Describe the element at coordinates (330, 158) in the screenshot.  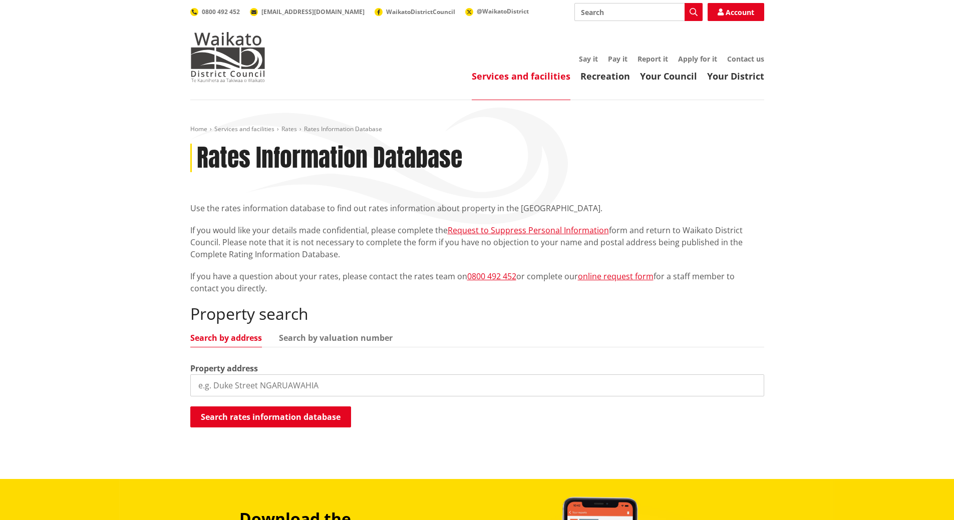
I see `h1: Rates Information Database` at that location.